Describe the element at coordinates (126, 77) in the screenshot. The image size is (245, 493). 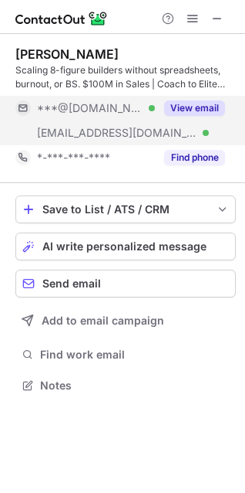
I see `div: Scaling 8-figure builders without spreadsheets, burnout, or BS. $100M in Sales | Coach to Elite C...` at that location.